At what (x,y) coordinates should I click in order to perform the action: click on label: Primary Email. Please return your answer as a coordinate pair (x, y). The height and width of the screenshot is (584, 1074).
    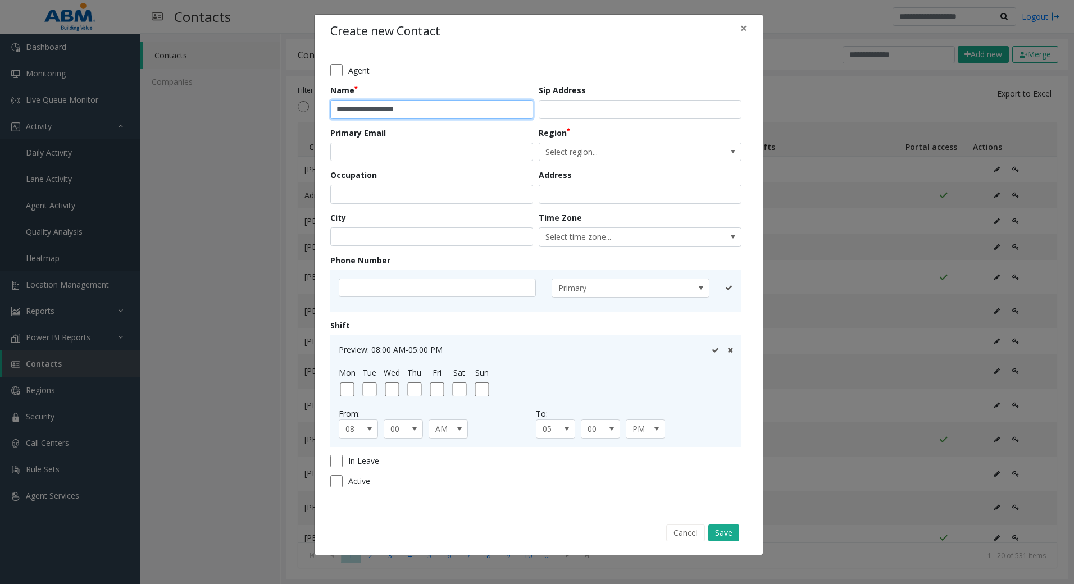
    Looking at the image, I should click on (358, 133).